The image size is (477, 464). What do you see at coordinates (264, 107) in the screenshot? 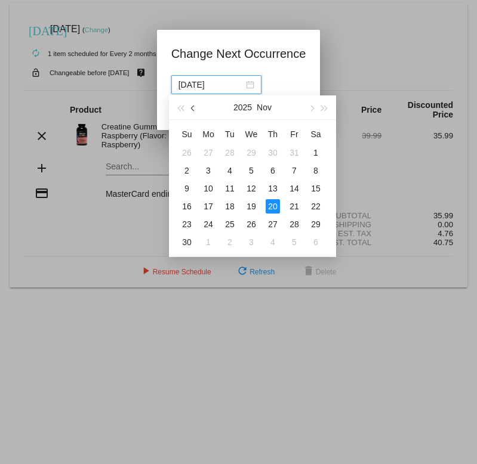
I see `button: Nov` at bounding box center [264, 107].